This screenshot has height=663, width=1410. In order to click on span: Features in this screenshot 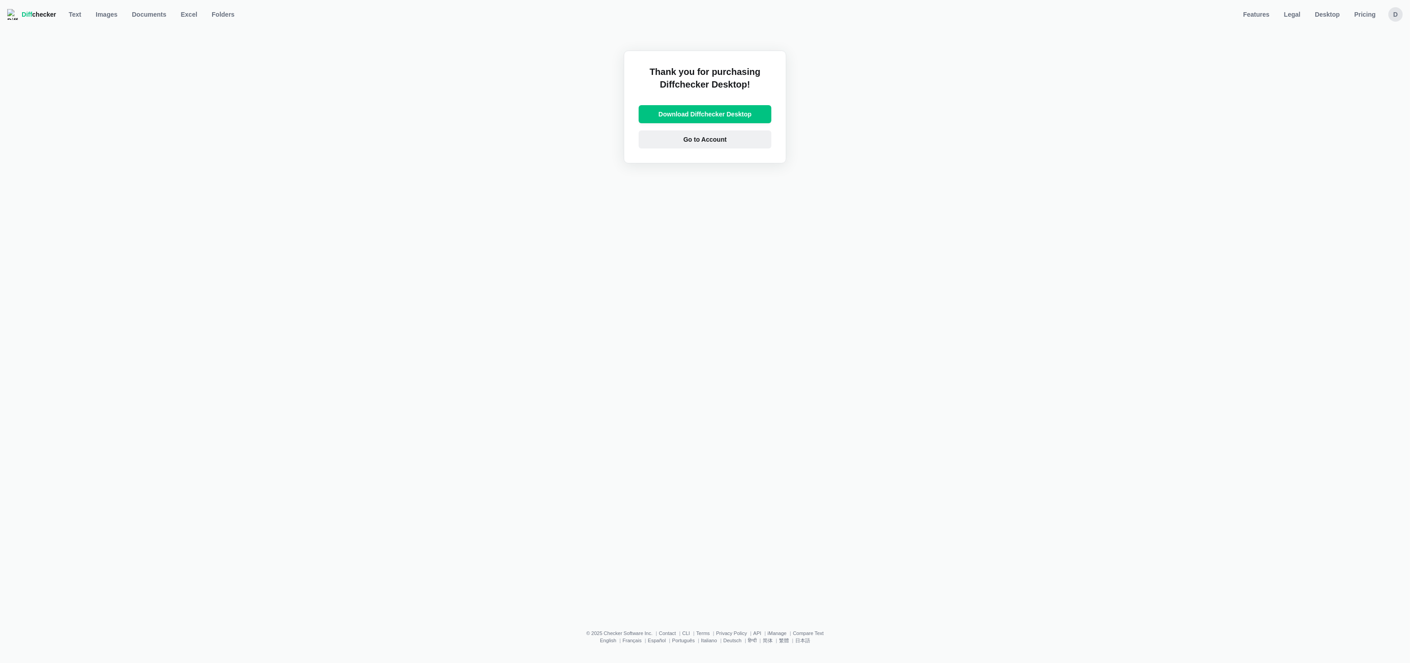, I will do `click(1256, 14)`.